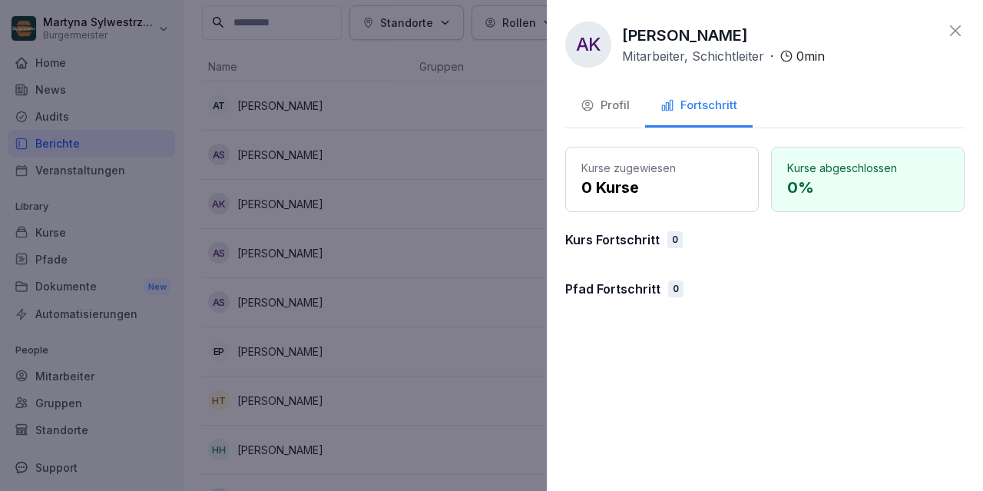 Image resolution: width=983 pixels, height=491 pixels. I want to click on p: Pfad Fortschritt, so click(613, 289).